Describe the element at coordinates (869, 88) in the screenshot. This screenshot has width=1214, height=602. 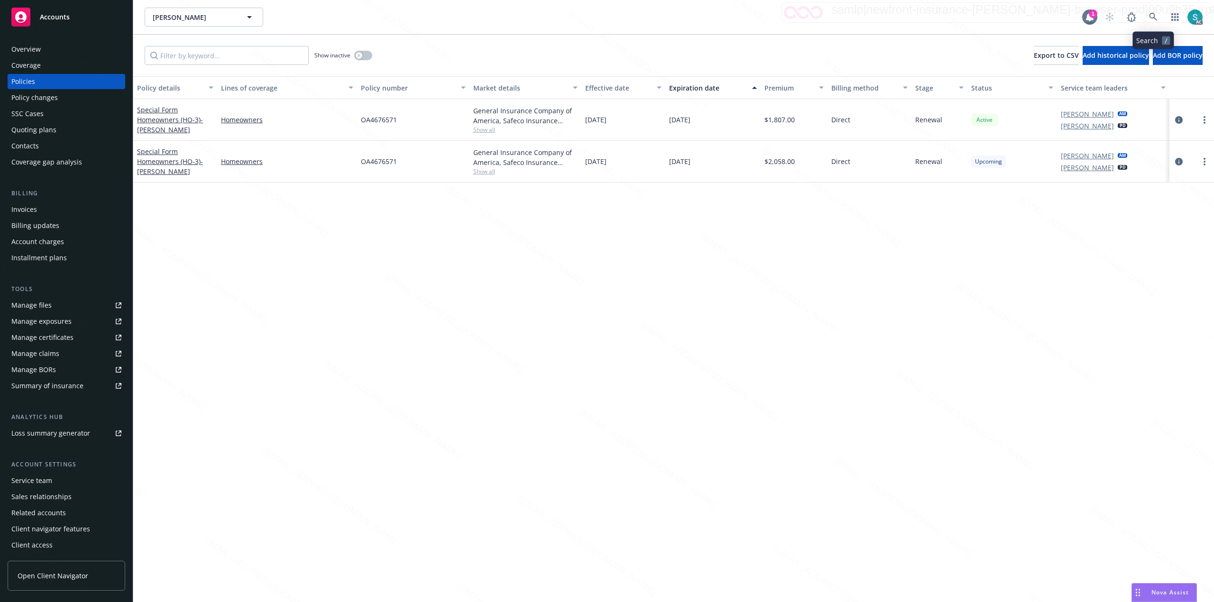
I see `button: Billing method` at that location.